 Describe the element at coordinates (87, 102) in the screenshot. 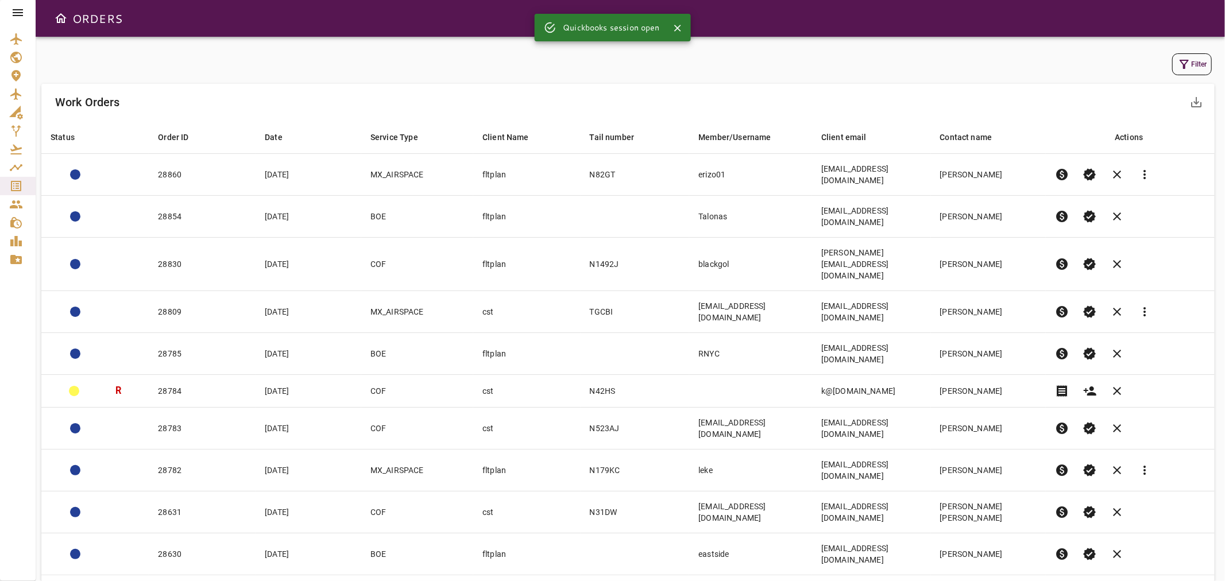

I see `h6: Work Orders` at that location.